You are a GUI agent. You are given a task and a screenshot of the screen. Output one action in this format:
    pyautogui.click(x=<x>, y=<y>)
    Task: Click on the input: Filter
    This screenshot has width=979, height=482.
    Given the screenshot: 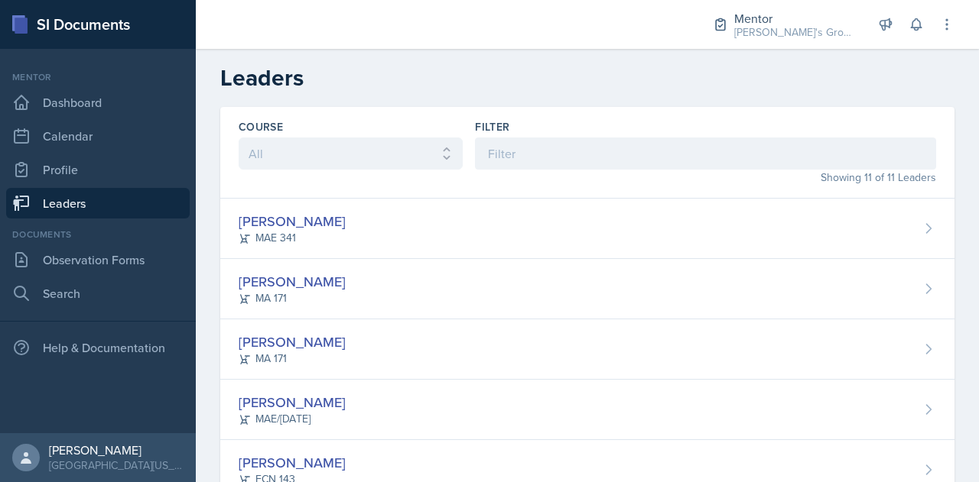 What is the action you would take?
    pyautogui.click(x=705, y=154)
    